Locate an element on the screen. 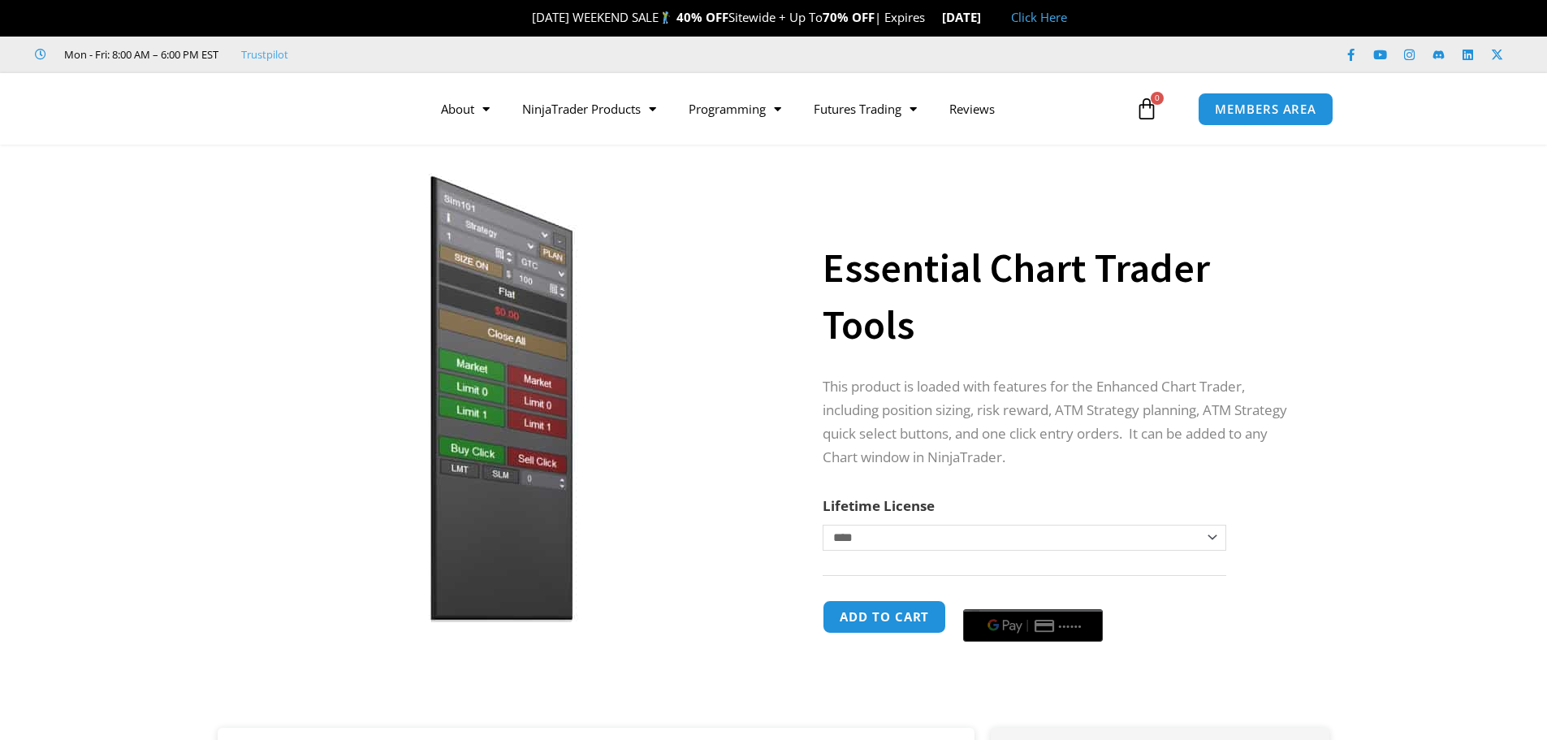 Image resolution: width=1547 pixels, height=740 pixels. a: About is located at coordinates (465, 109).